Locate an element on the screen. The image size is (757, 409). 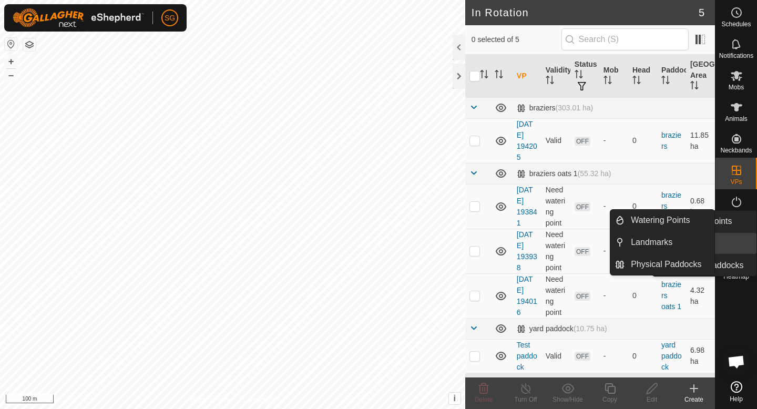
th: Mob is located at coordinates (613, 76).